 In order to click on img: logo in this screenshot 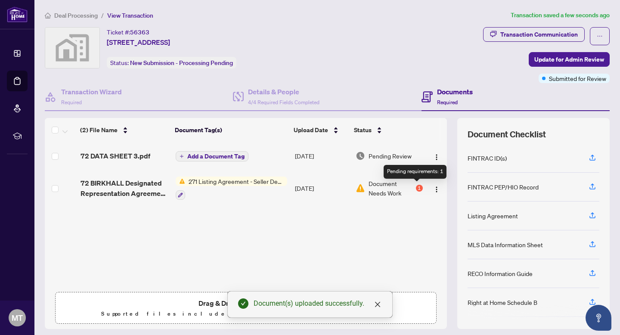, I will do `click(17, 14)`.